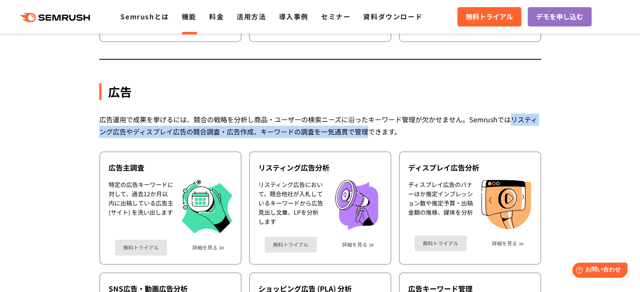  What do you see at coordinates (251, 16) in the screenshot?
I see `a: 活用方法` at bounding box center [251, 16].